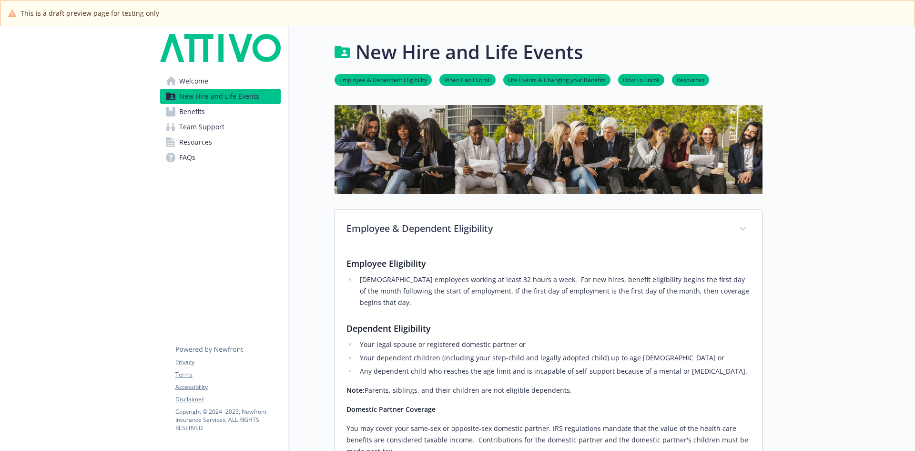  What do you see at coordinates (356, 389) in the screenshot?
I see `strong: Note:` at bounding box center [356, 389].